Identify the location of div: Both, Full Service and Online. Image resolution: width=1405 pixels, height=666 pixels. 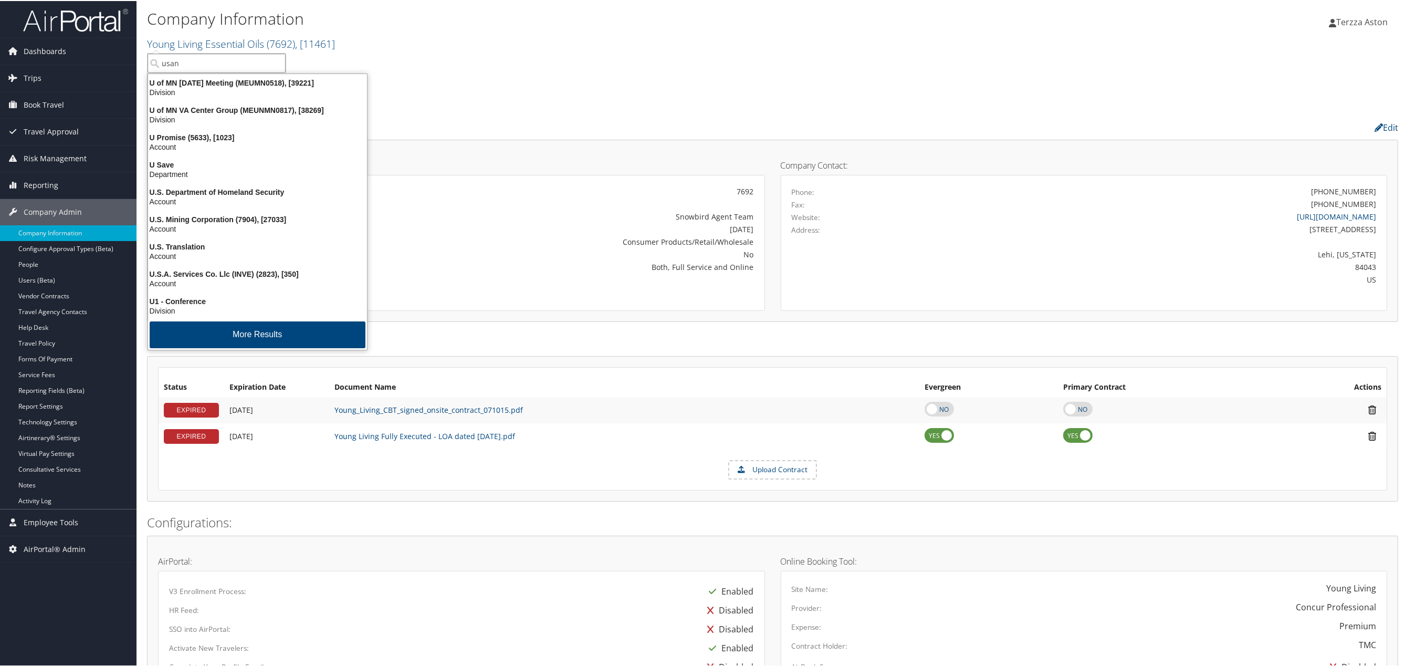
(561, 266).